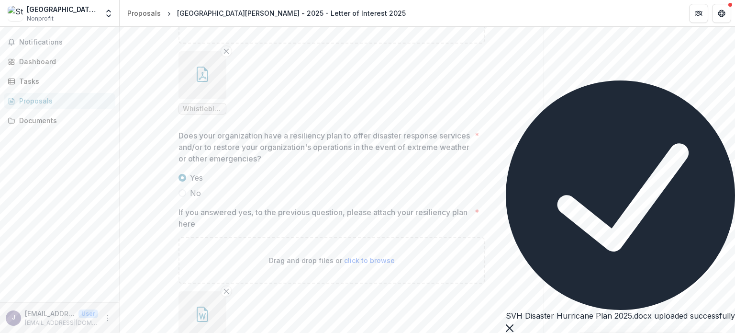 This screenshot has width=735, height=333. I want to click on button: Open entity switcher, so click(109, 13).